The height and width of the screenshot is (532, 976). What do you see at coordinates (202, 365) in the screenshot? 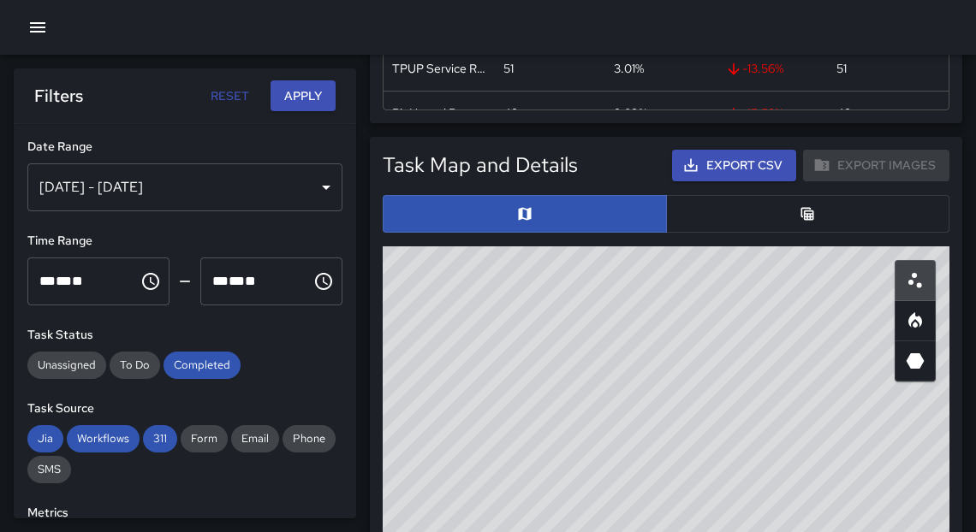
I see `div: Completed` at bounding box center [202, 365].